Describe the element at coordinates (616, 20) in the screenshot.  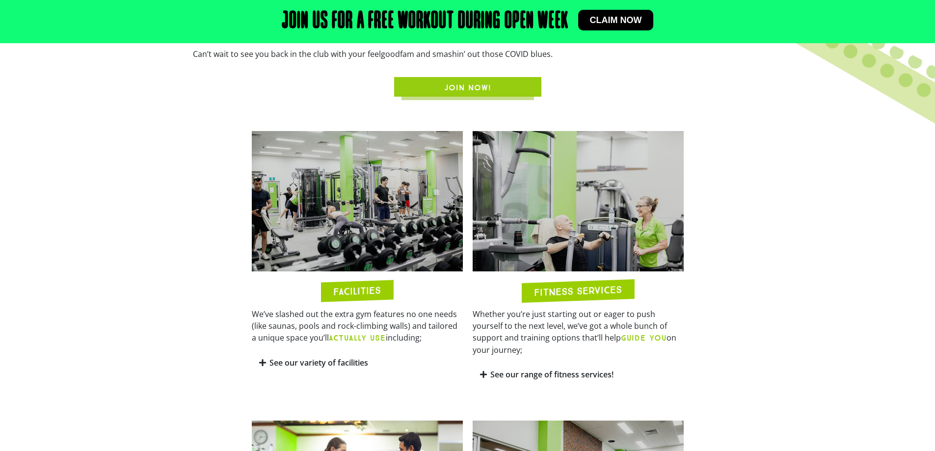
I see `a: Claim now` at that location.